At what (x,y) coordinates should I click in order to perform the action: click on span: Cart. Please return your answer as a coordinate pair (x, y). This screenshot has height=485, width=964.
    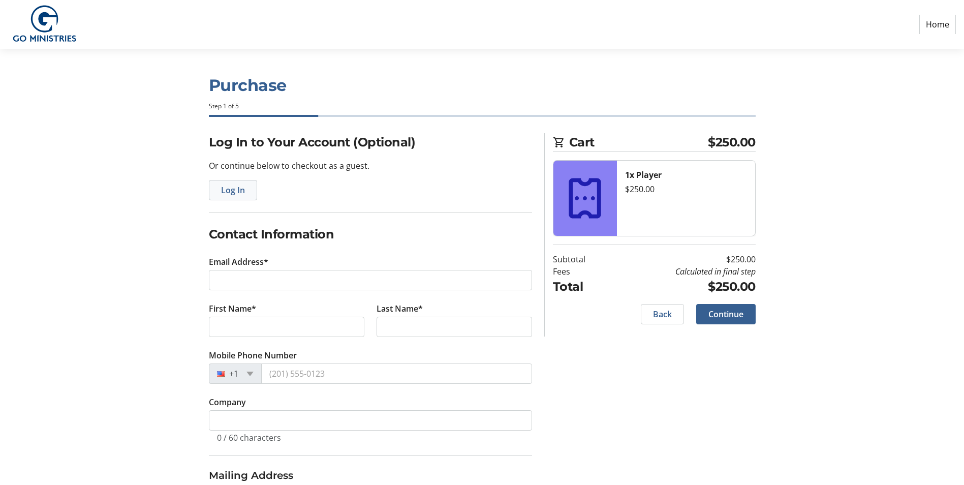
    Looking at the image, I should click on (639, 142).